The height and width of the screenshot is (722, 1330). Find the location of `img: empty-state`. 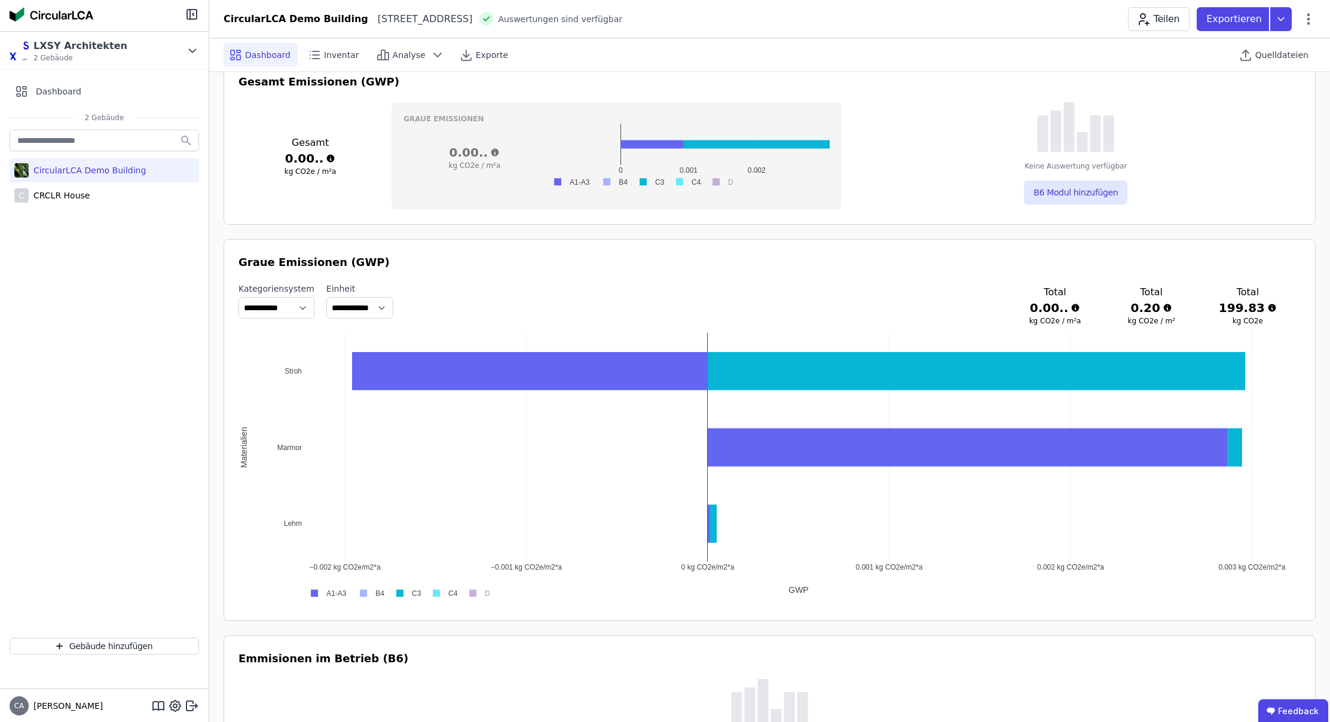

img: empty-state is located at coordinates (1076, 127).